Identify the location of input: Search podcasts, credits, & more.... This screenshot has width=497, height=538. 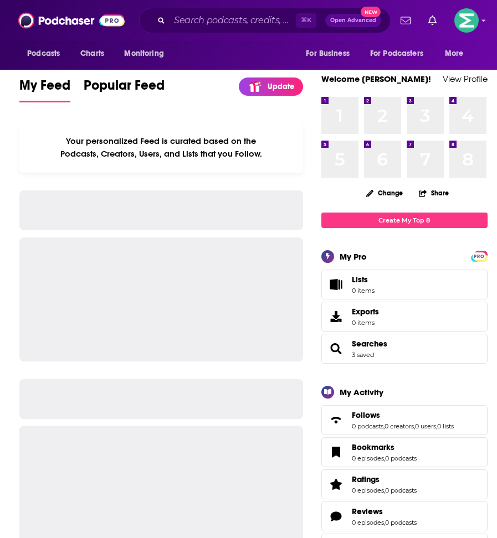
(233, 20).